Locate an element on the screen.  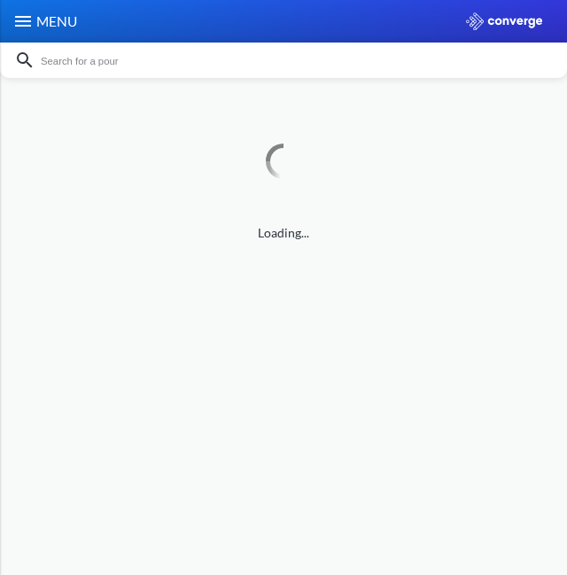
span: Loading... is located at coordinates (284, 233).